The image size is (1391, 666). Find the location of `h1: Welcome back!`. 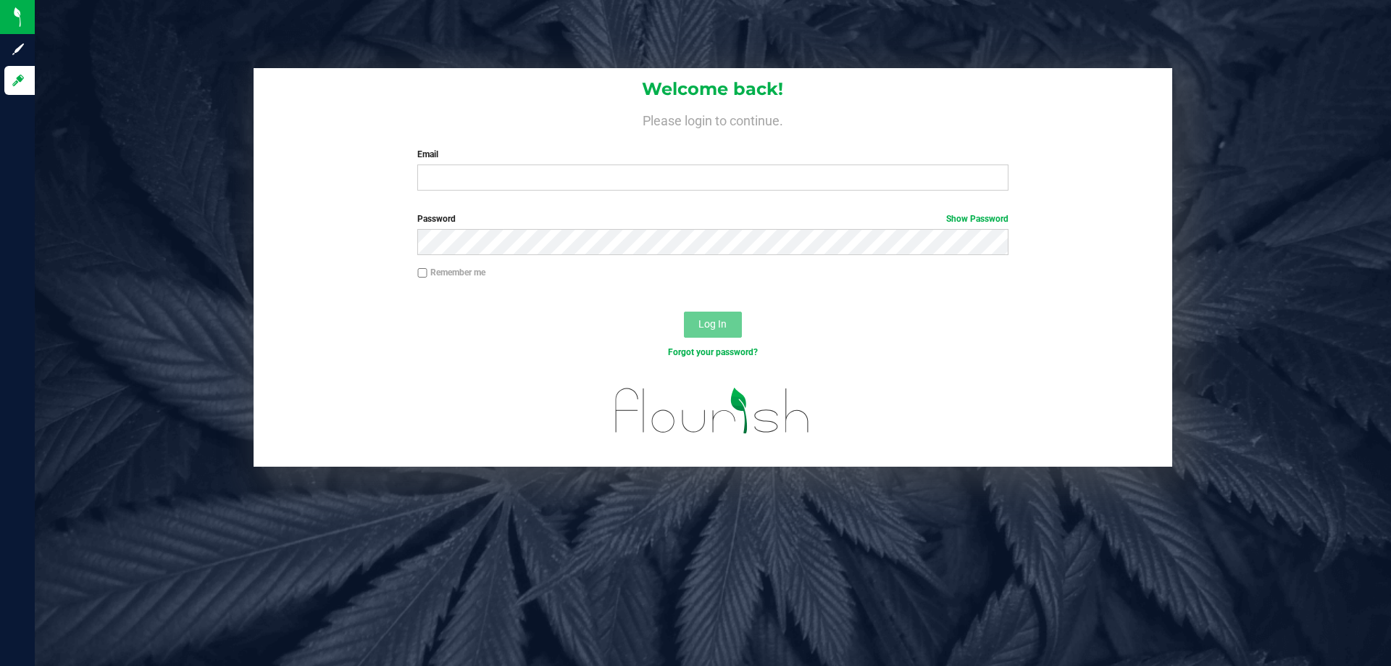

h1: Welcome back! is located at coordinates (713, 89).